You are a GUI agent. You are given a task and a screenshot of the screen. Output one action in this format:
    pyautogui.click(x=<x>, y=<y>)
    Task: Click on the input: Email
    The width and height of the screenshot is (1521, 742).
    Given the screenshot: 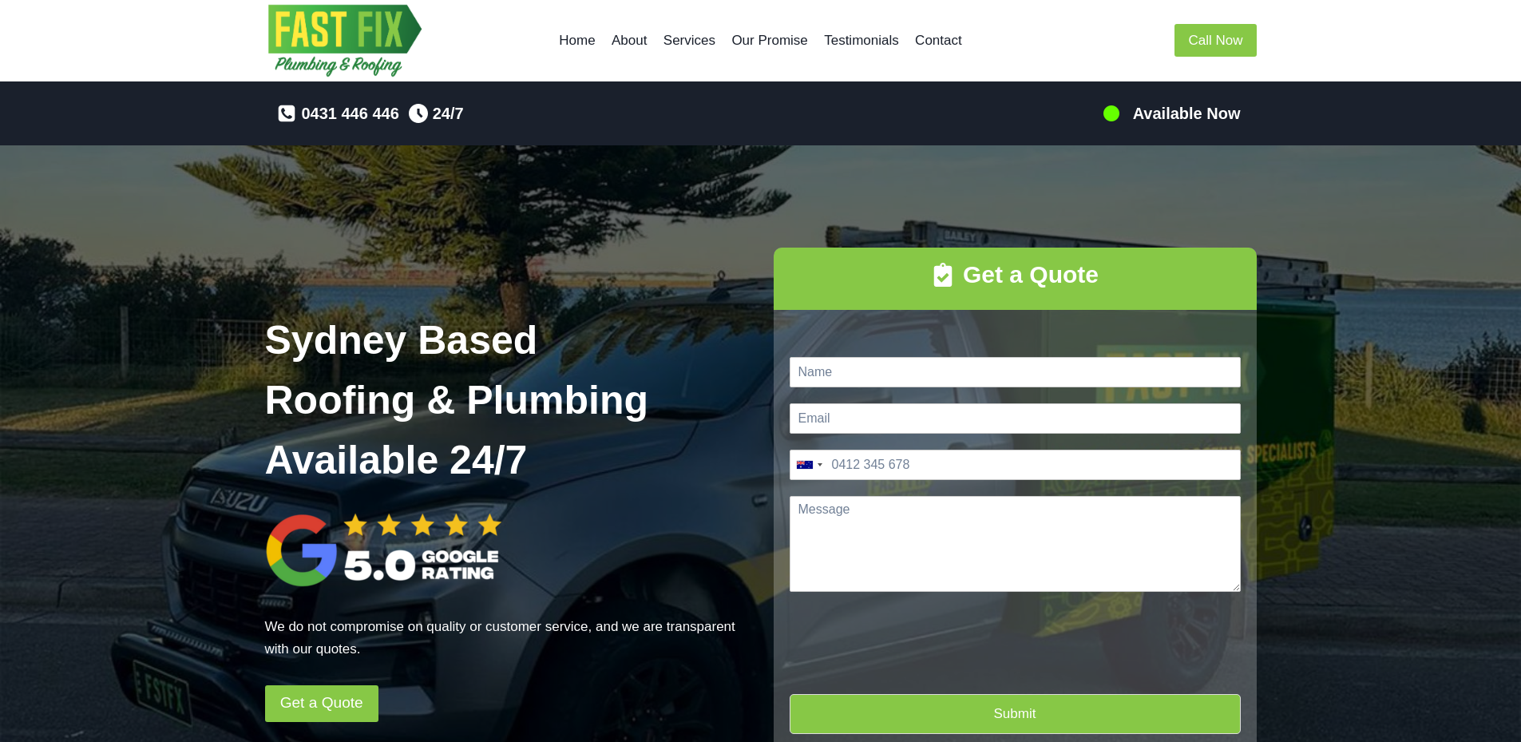 What is the action you would take?
    pyautogui.click(x=1015, y=418)
    